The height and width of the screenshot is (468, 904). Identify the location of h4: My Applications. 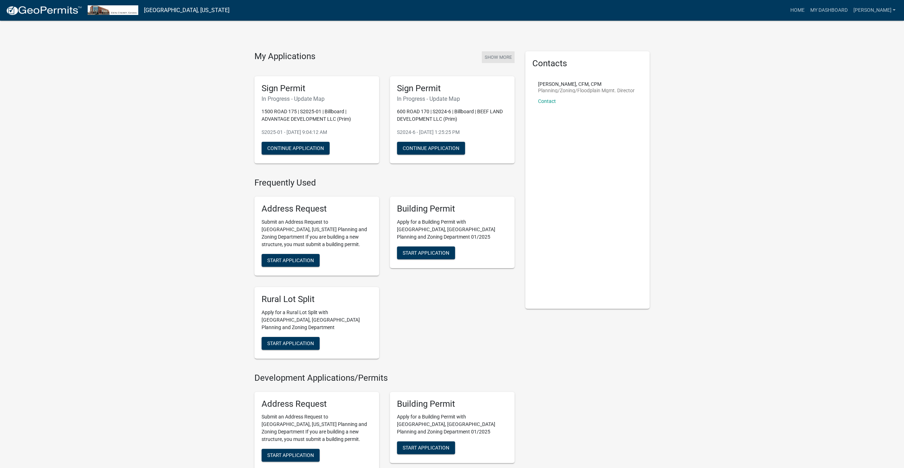
(285, 57).